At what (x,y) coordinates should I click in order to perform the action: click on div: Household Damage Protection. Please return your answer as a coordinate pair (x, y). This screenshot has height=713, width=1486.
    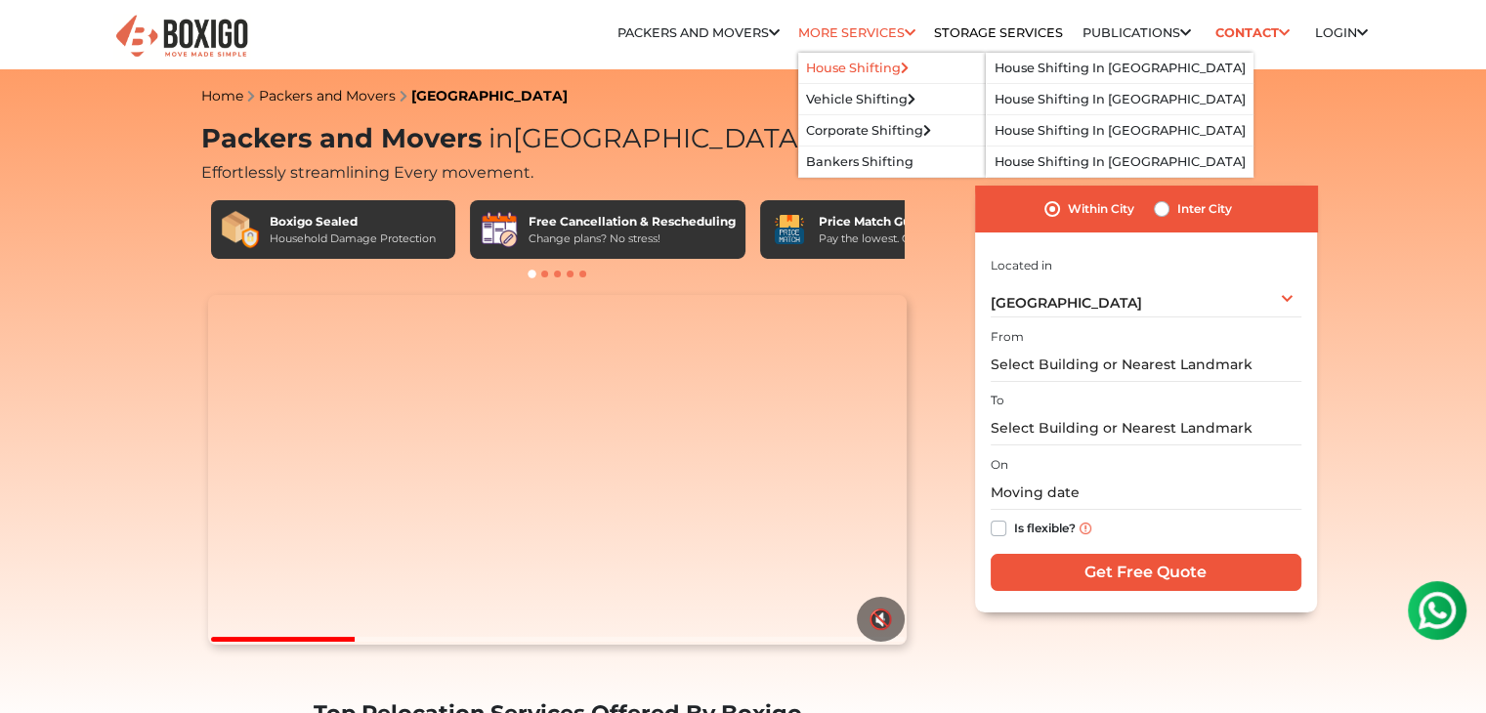
    Looking at the image, I should click on (353, 238).